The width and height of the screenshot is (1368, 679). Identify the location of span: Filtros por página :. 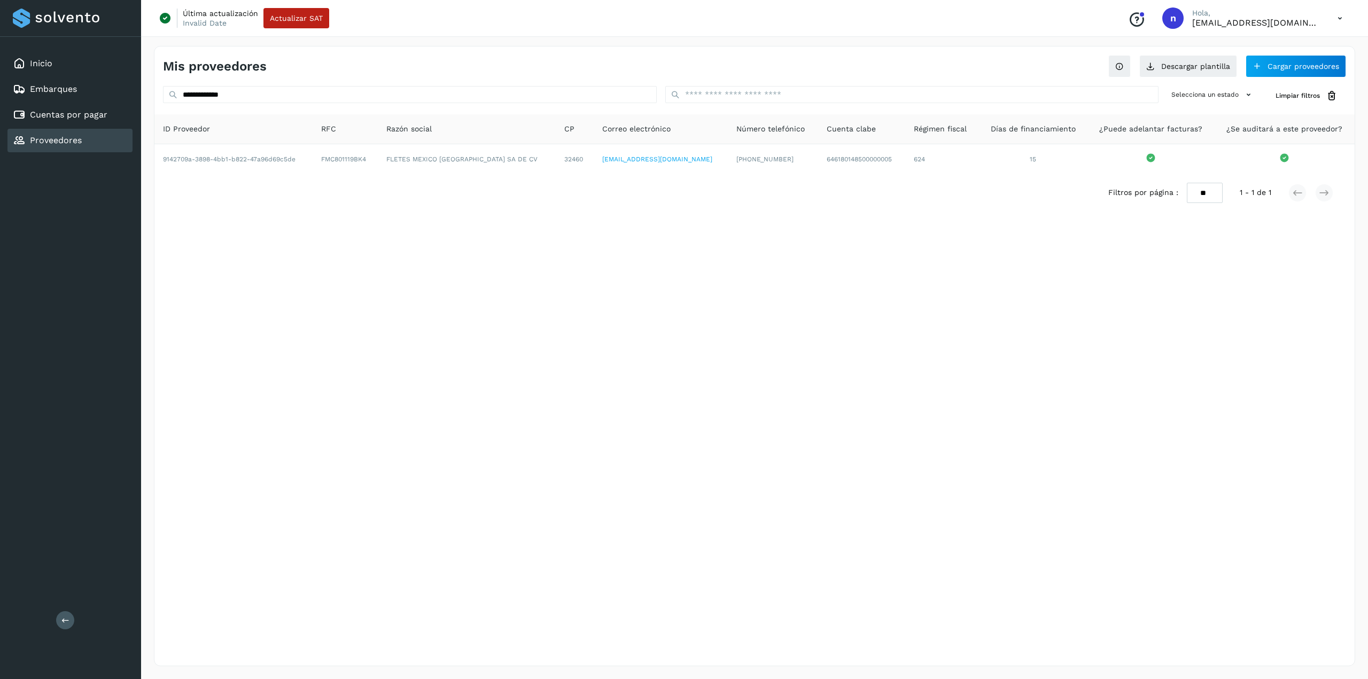
(1143, 192).